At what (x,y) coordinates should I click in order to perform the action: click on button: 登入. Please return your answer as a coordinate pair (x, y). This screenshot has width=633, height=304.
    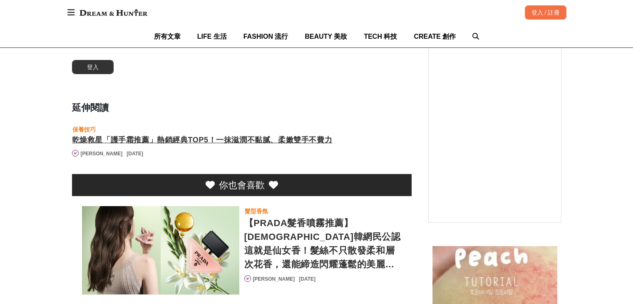
    Looking at the image, I should click on (93, 67).